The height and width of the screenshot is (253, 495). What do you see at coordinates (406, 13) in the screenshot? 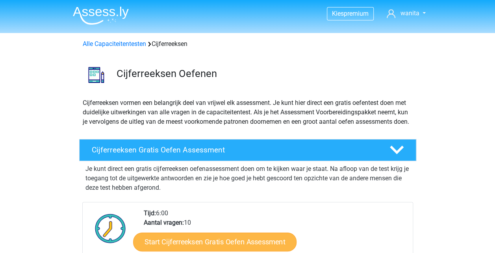
I see `a: wanita` at bounding box center [406, 13].